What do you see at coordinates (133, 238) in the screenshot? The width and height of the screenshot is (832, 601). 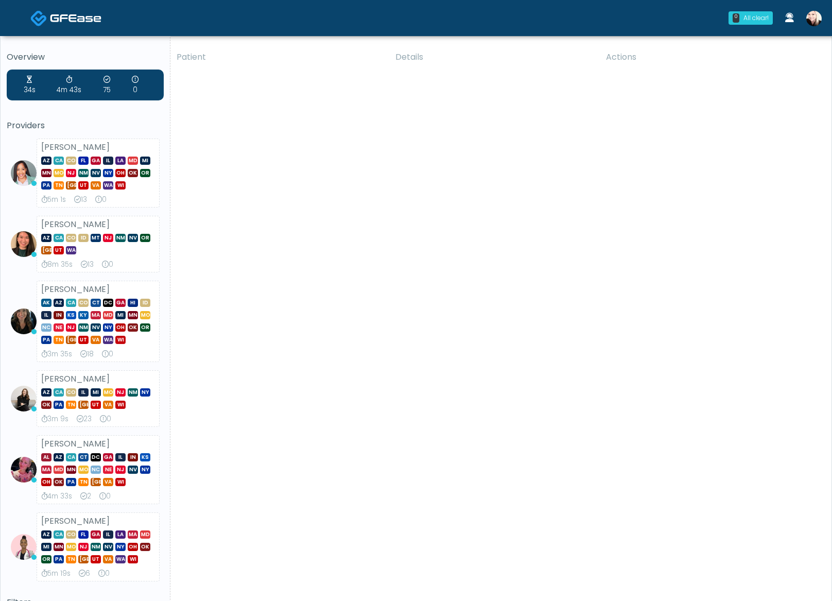 I see `span: NV` at bounding box center [133, 238].